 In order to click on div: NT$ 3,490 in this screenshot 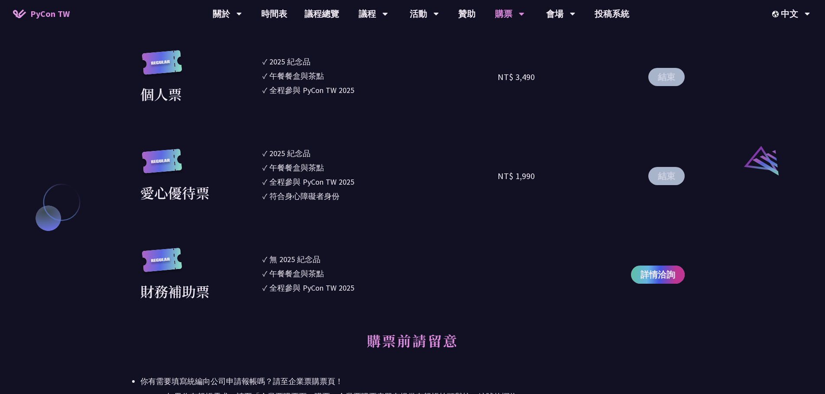, I will do `click(516, 77)`.